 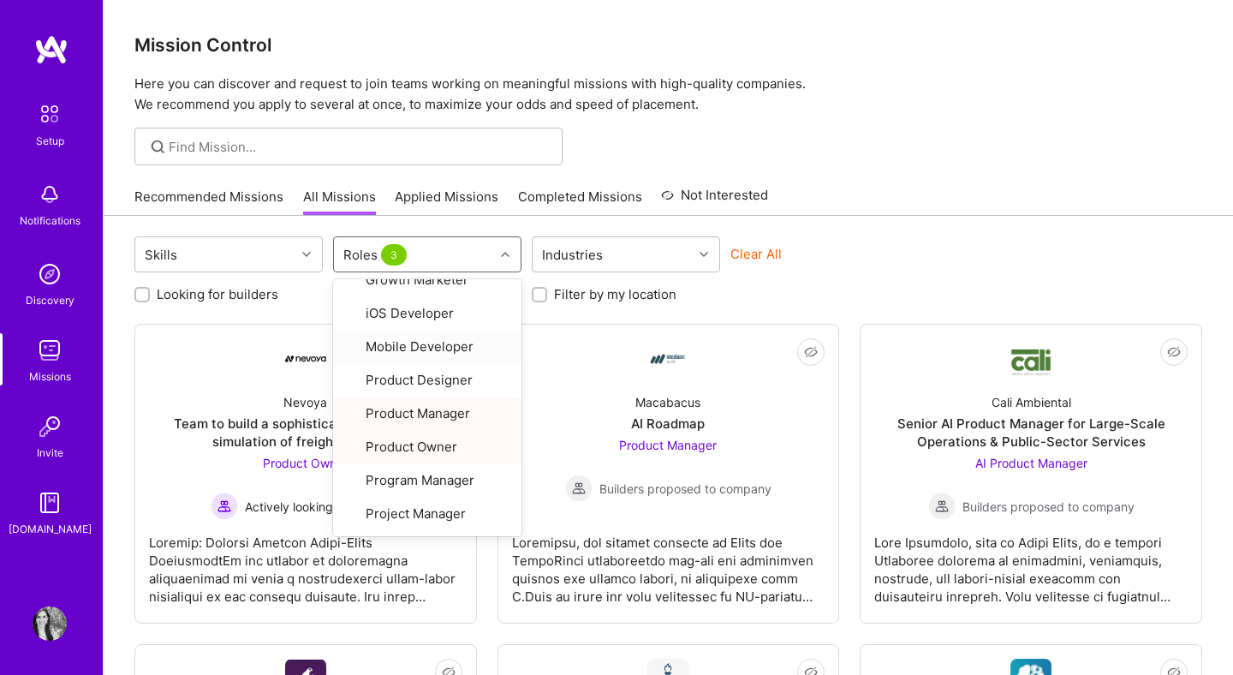 What do you see at coordinates (427, 514) in the screenshot?
I see `div: Project Manager` at bounding box center [427, 514].